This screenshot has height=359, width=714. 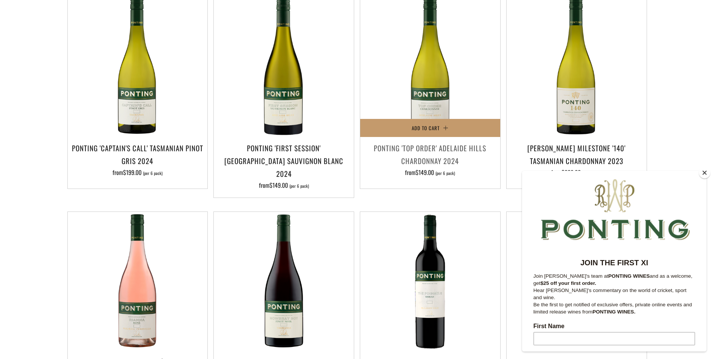 What do you see at coordinates (571, 172) in the screenshot?
I see `span: $229.00` at bounding box center [571, 172].